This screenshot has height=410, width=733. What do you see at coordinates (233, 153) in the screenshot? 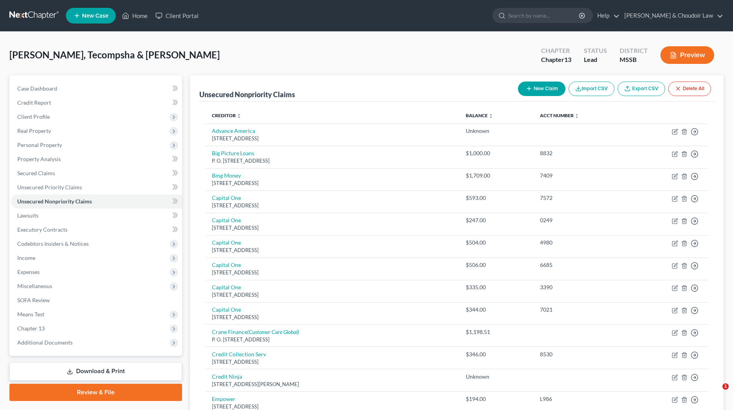
I see `a: Big Picture Loans` at bounding box center [233, 153].